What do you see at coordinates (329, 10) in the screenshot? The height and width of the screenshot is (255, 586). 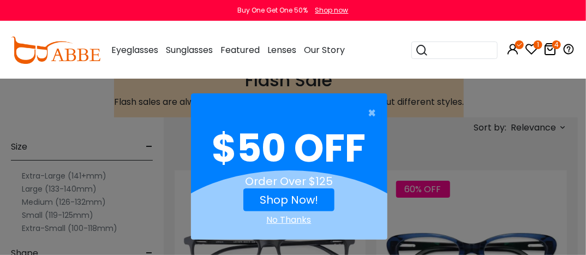 I see `a: Shop now` at bounding box center [329, 10].